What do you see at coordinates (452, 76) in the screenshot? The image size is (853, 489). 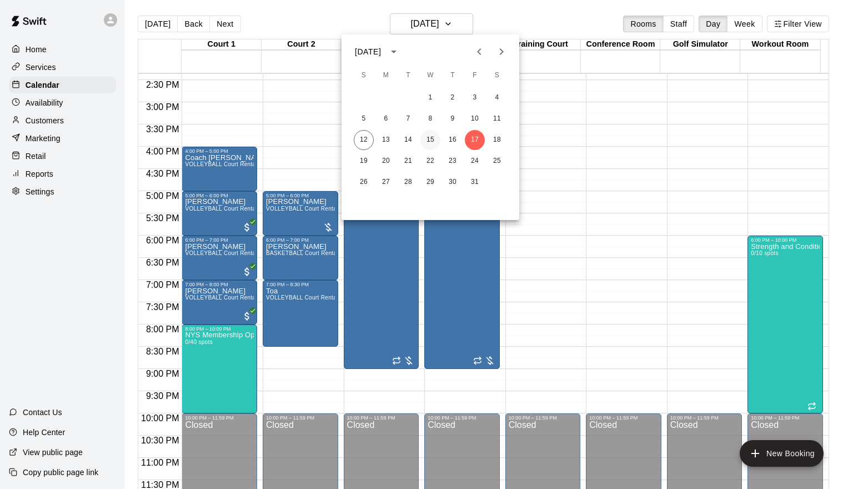 I see `span: Thursday` at bounding box center [452, 76].